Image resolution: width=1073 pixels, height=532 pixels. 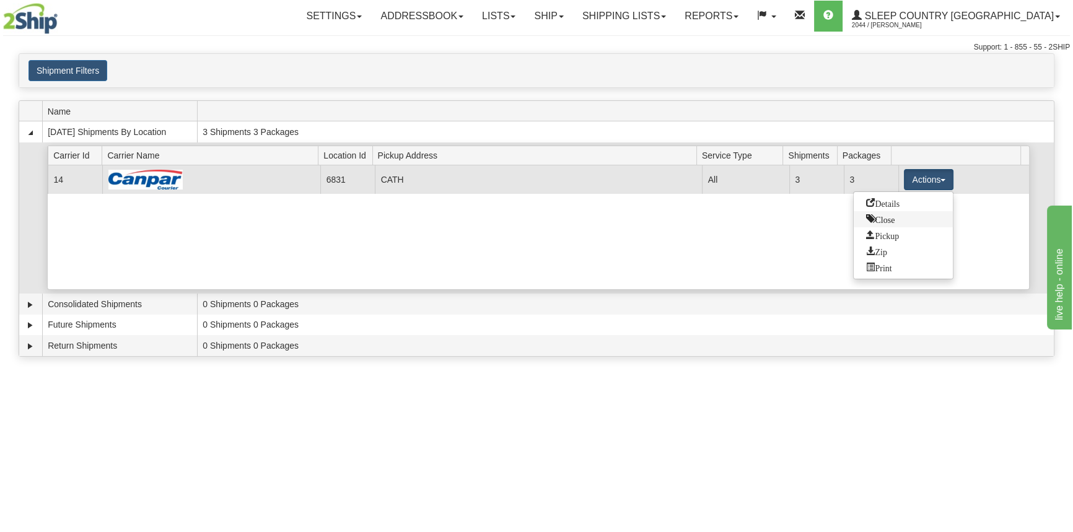 What do you see at coordinates (625, 132) in the screenshot?
I see `td: 3 Shipments 3 Packages` at bounding box center [625, 132].